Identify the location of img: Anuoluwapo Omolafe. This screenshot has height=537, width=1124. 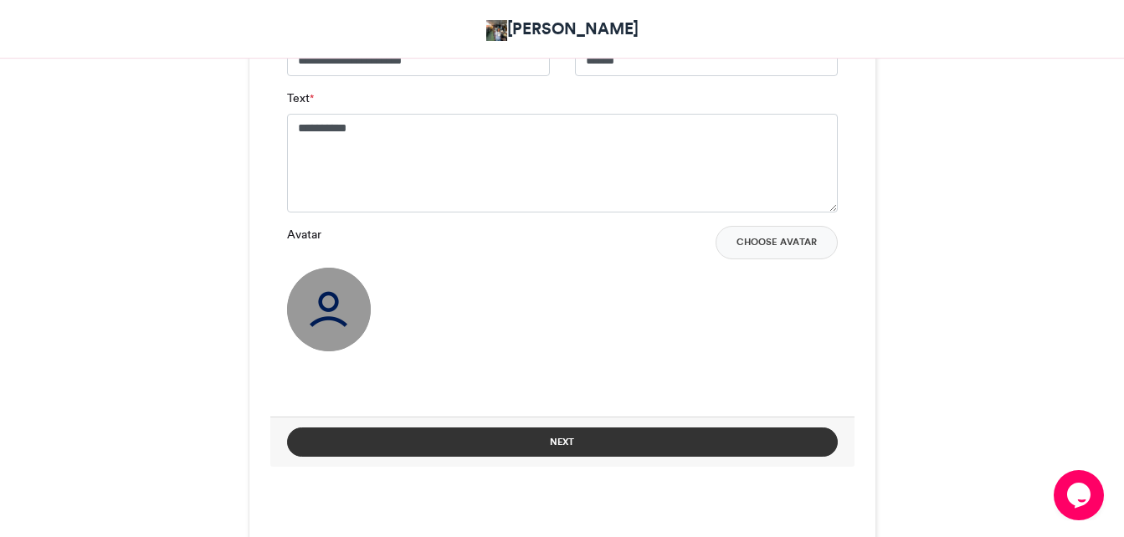
(496, 30).